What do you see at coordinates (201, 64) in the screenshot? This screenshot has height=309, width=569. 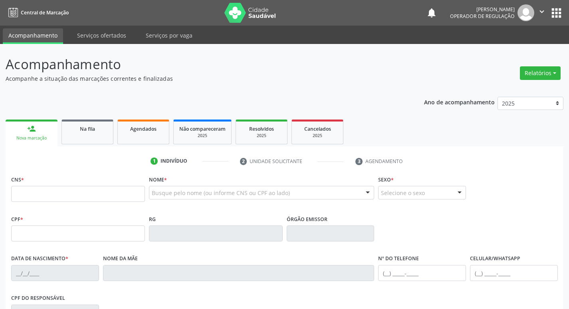 I see `p: Acompanhamento` at bounding box center [201, 64].